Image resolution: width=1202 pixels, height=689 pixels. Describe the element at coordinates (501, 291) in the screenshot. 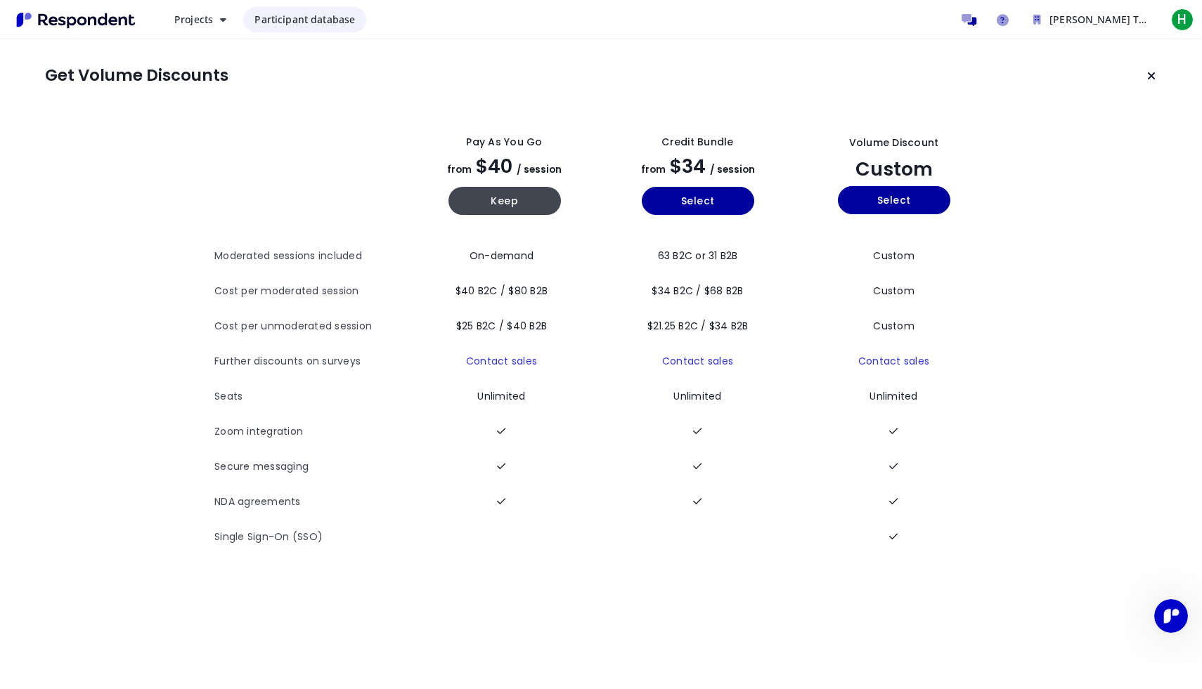

I see `span: $40 B2C / $80 B2B` at that location.